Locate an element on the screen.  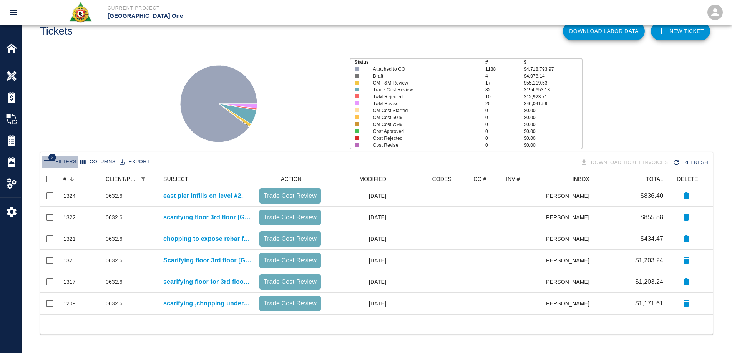
p: 1188 is located at coordinates (505, 69).